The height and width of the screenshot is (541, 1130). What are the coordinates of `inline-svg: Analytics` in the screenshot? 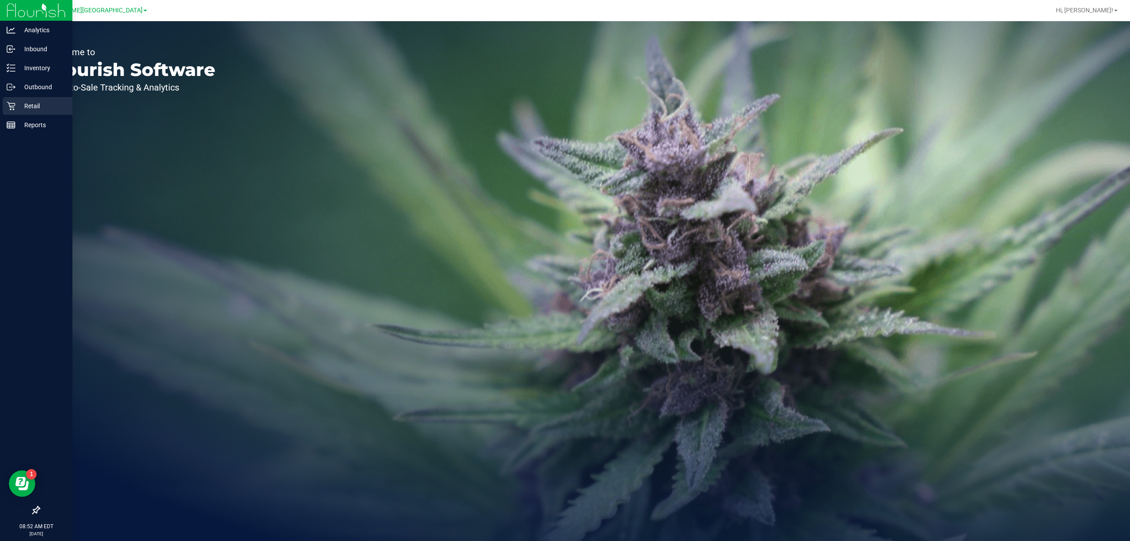 It's located at (11, 30).